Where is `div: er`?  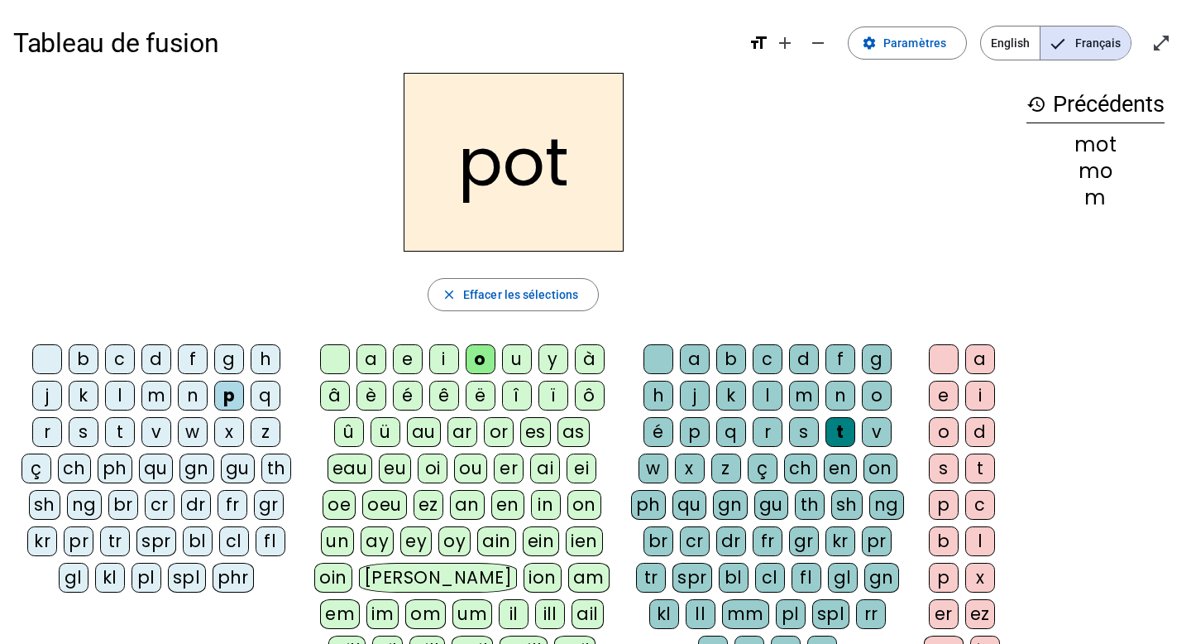 div: er is located at coordinates (509, 468).